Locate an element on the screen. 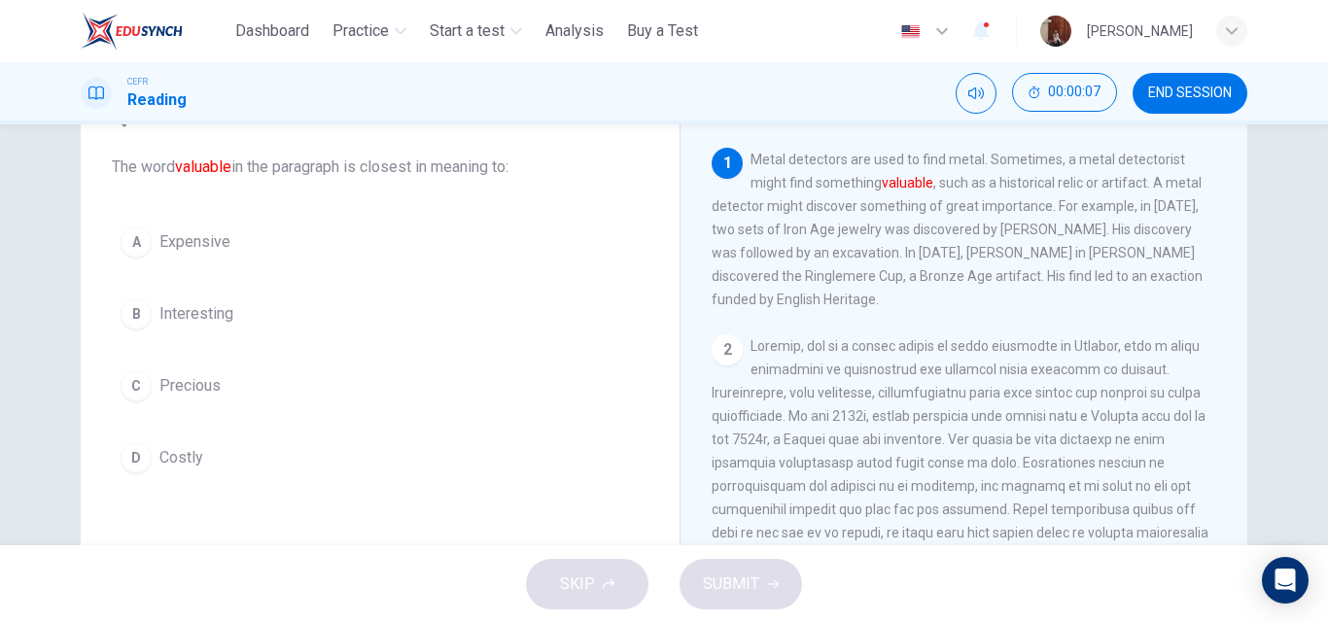 The width and height of the screenshot is (1328, 623). span: Interesting is located at coordinates (196, 314).